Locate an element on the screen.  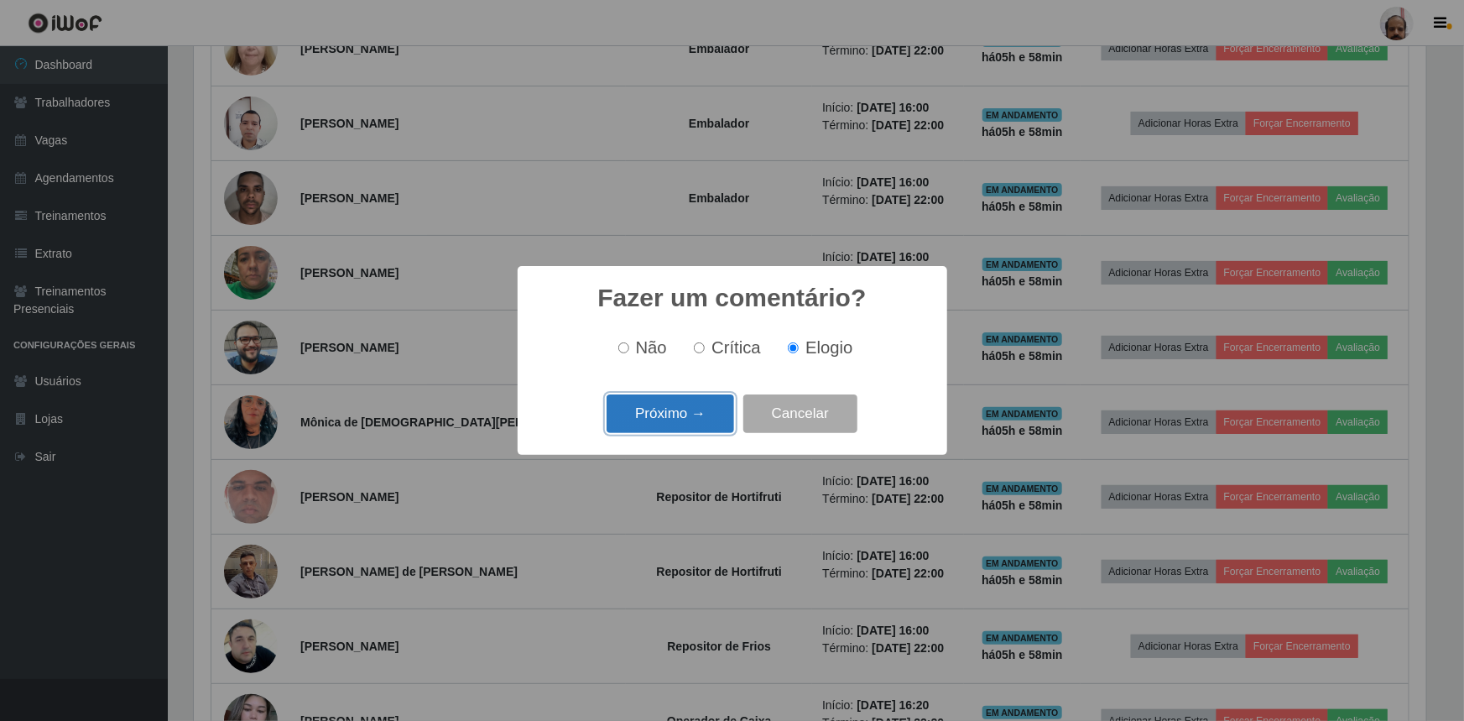
h2: Fazer um comentário? is located at coordinates (732, 298).